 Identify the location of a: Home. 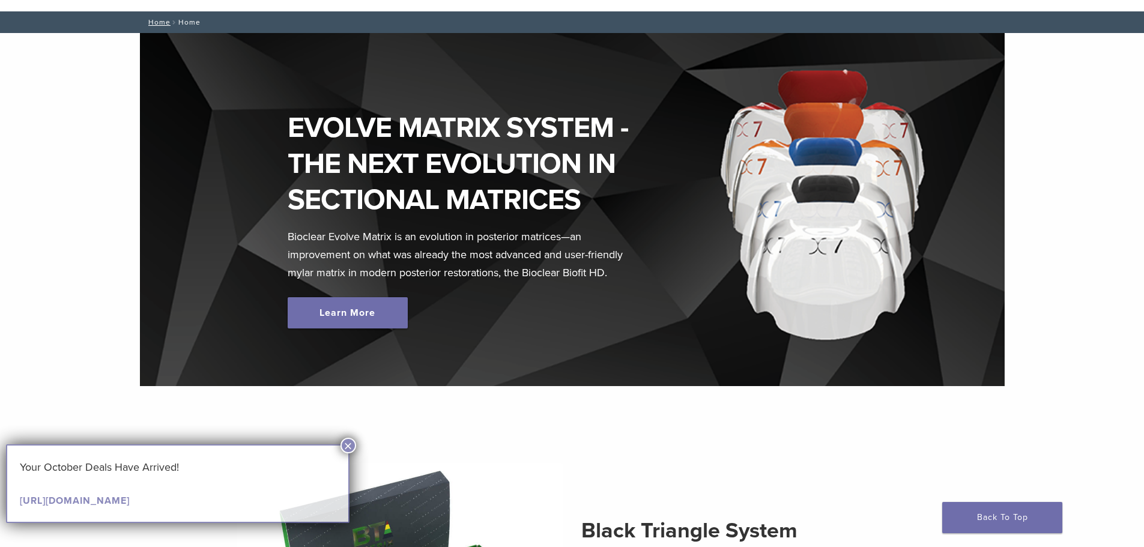
(157, 22).